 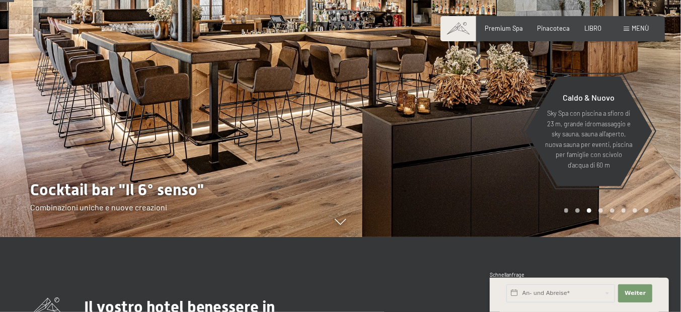 What do you see at coordinates (612, 210) in the screenshot?
I see `div: Carosello Pagina 5` at bounding box center [612, 210].